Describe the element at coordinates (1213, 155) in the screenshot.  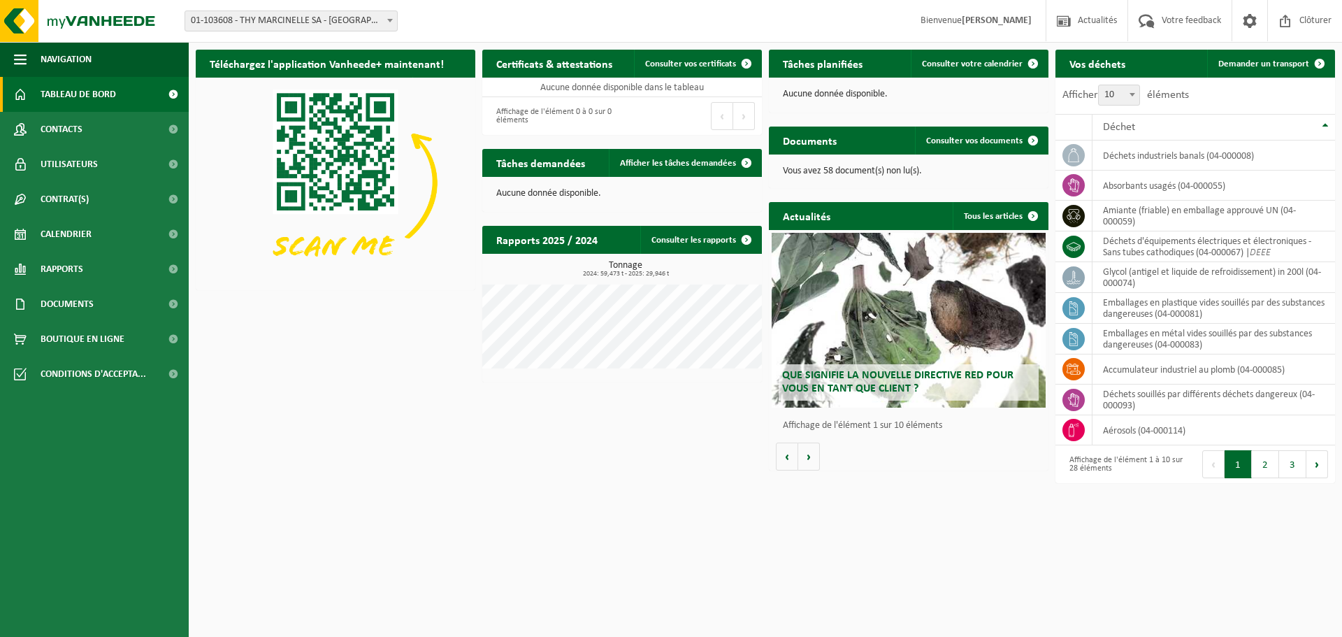
I see `td: déchets industriels banals (04-000008)` at that location.